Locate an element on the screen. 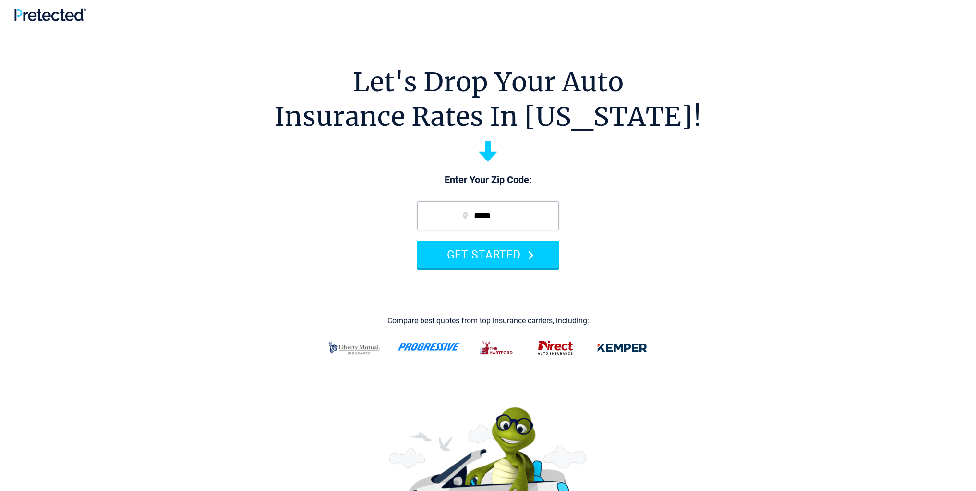 The image size is (976, 491). button: GET STARTED is located at coordinates (488, 254).